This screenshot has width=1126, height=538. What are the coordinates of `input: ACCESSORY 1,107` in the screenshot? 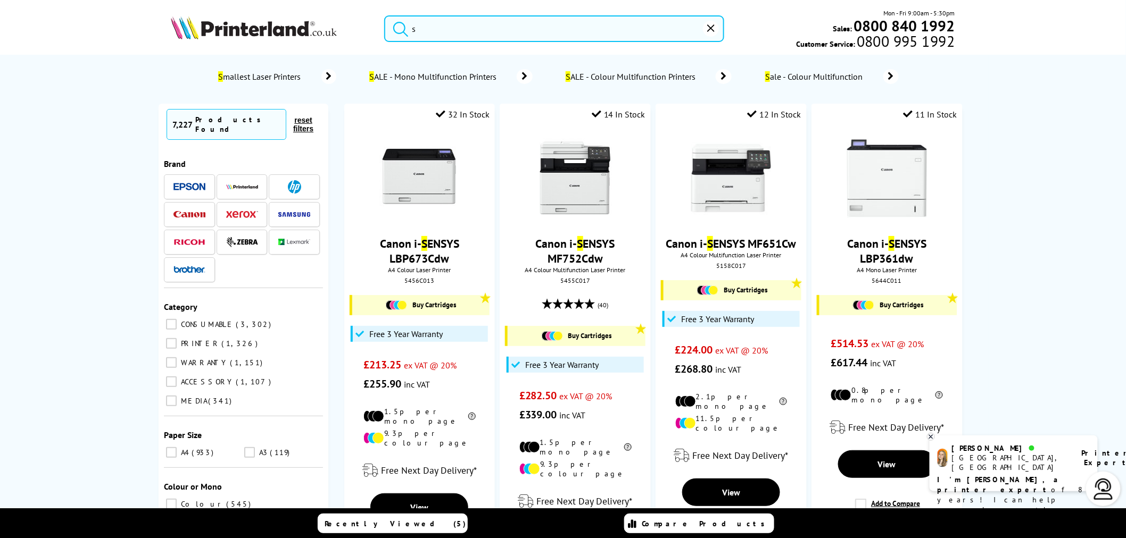 It's located at (171, 382).